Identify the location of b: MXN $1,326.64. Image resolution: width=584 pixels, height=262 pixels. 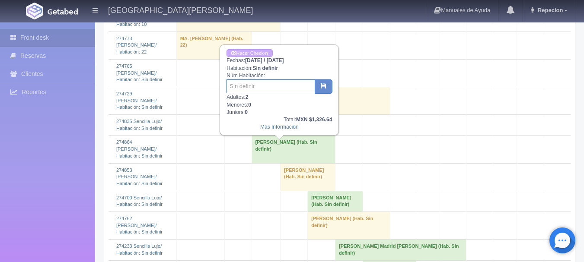
(314, 120).